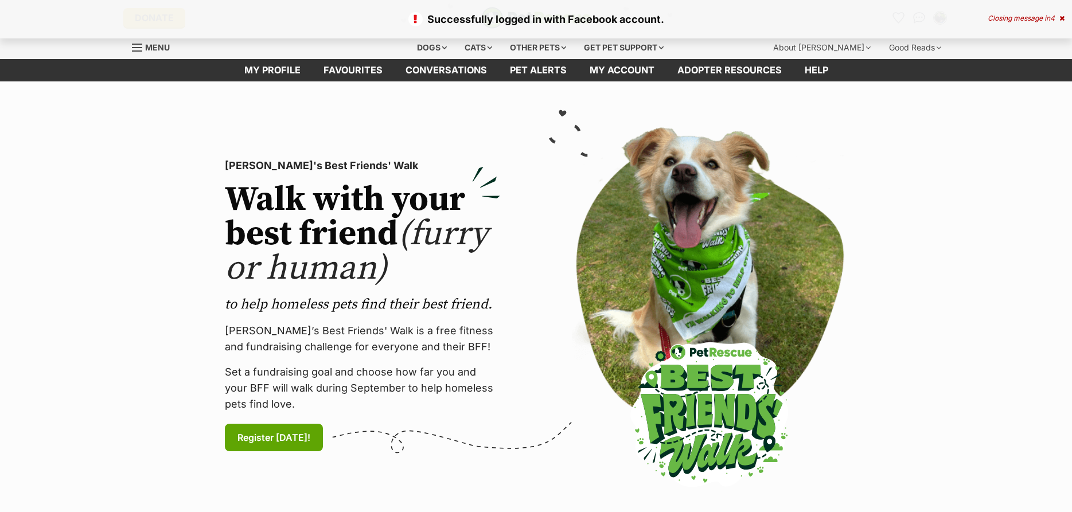 Image resolution: width=1072 pixels, height=512 pixels. I want to click on p: Set a fundraising goal and choose how far you and your BFF will walk during September to help hom..., so click(363, 388).